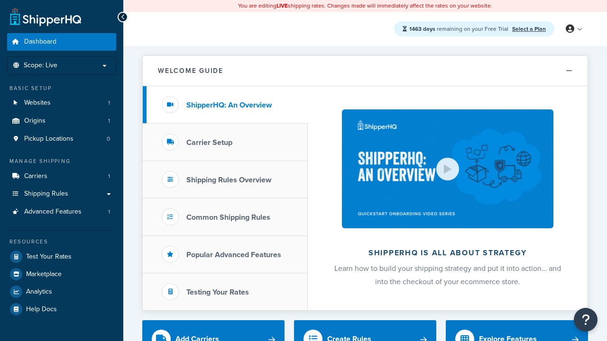  Describe the element at coordinates (234, 255) in the screenshot. I see `h3: Popular Advanced Features` at that location.